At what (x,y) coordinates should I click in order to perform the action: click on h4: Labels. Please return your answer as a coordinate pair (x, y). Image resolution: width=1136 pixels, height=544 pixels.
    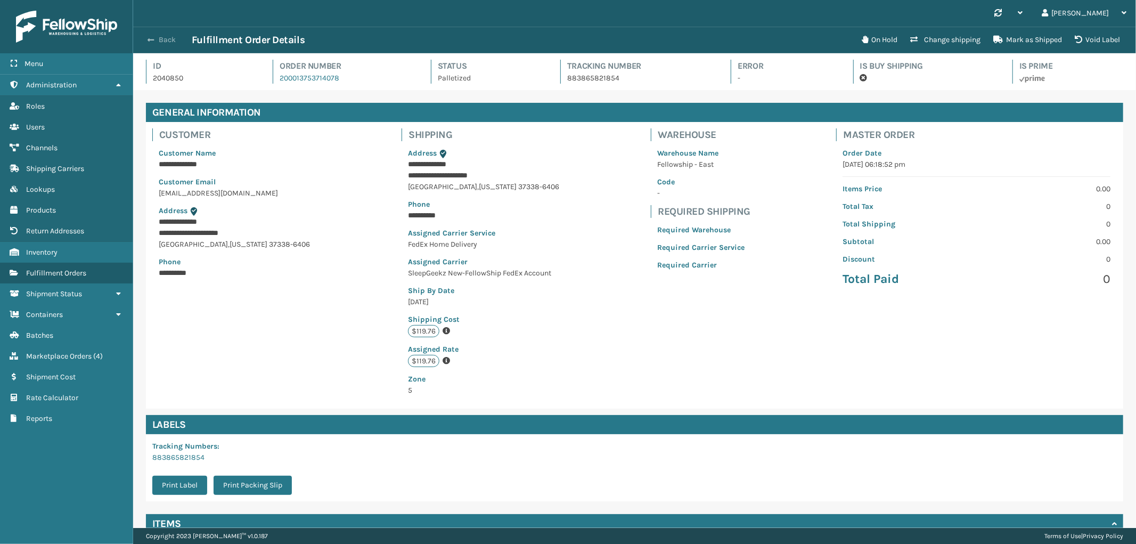
    Looking at the image, I should click on (634, 424).